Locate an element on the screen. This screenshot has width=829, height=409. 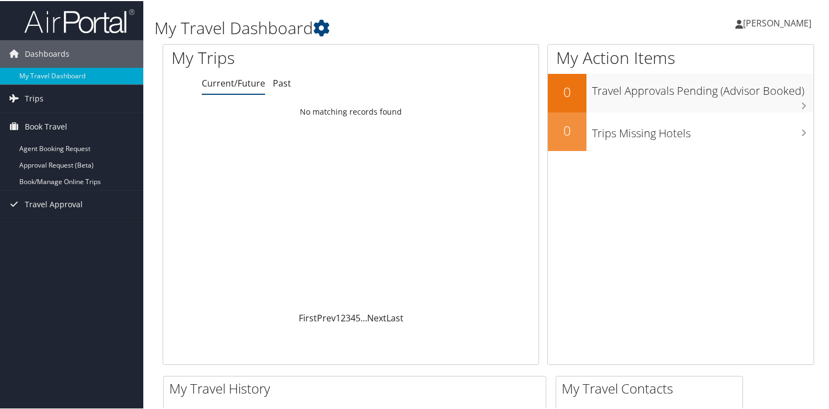
h3: Travel Approvals Pending (Advisor Booked) is located at coordinates (703, 87).